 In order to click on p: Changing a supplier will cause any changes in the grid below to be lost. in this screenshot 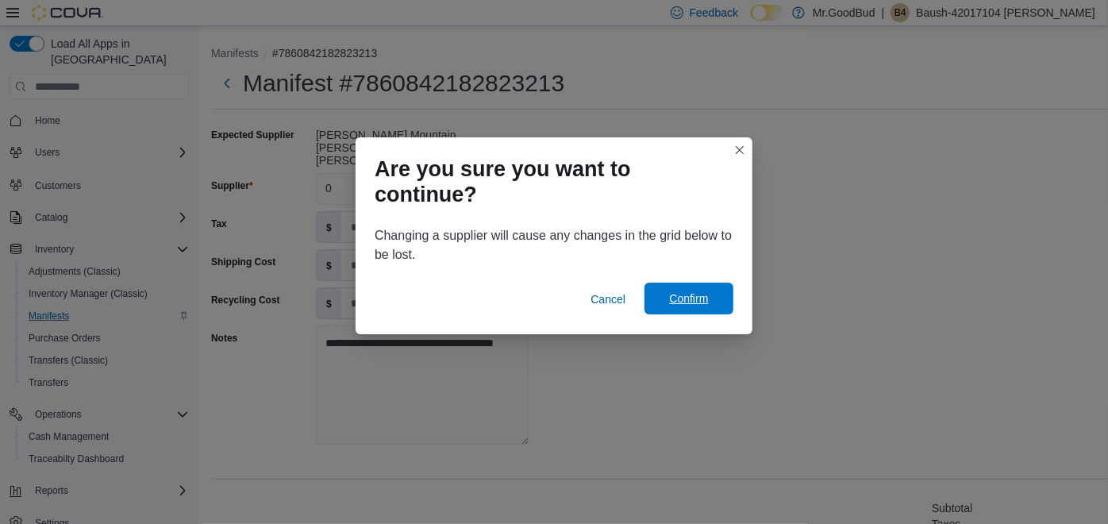, I will do `click(554, 245)`.